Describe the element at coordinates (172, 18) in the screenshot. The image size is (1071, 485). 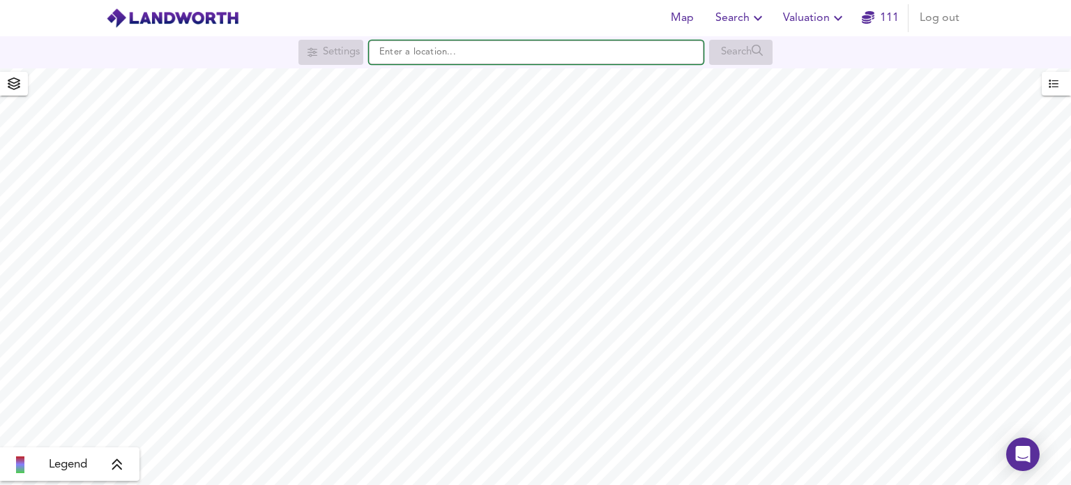
I see `img: logo` at that location.